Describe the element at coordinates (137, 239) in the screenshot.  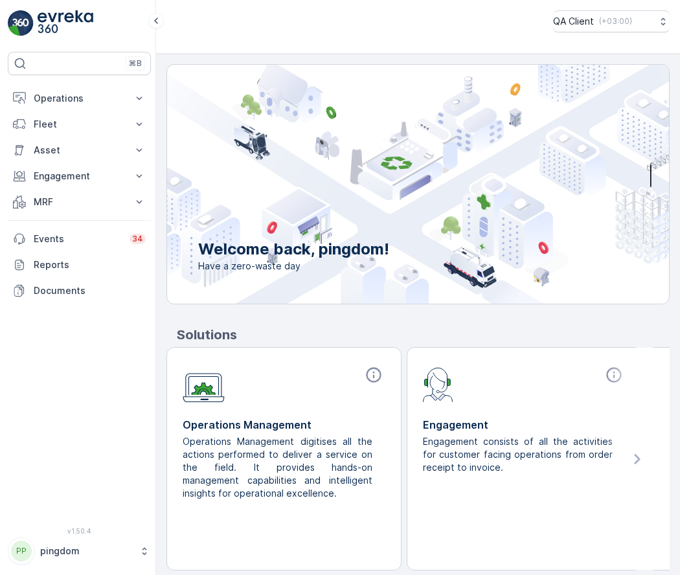
I see `p: 34` at that location.